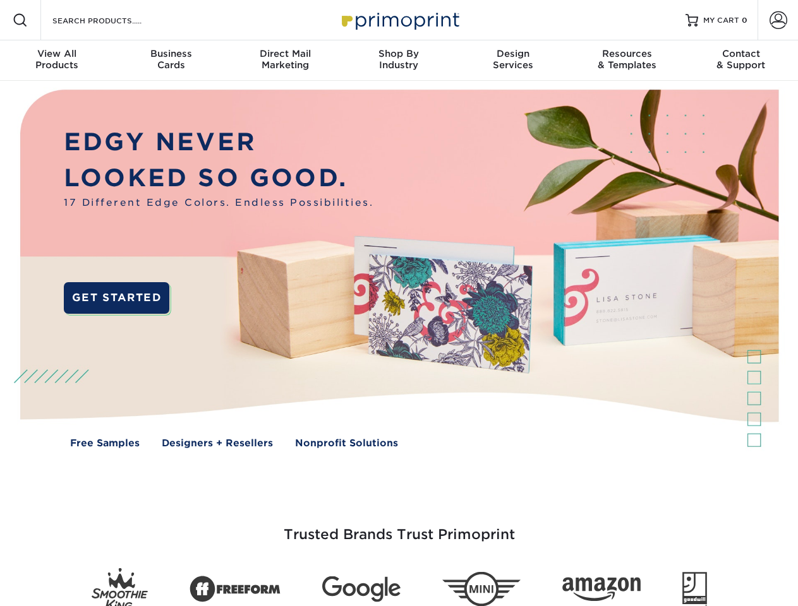  Describe the element at coordinates (217, 443) in the screenshot. I see `a: Designers + Resellers` at that location.